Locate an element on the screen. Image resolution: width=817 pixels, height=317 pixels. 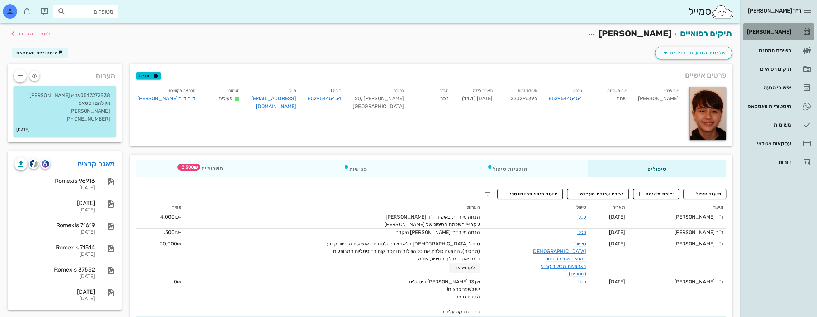
th: תאריך is located at coordinates (608, 208).